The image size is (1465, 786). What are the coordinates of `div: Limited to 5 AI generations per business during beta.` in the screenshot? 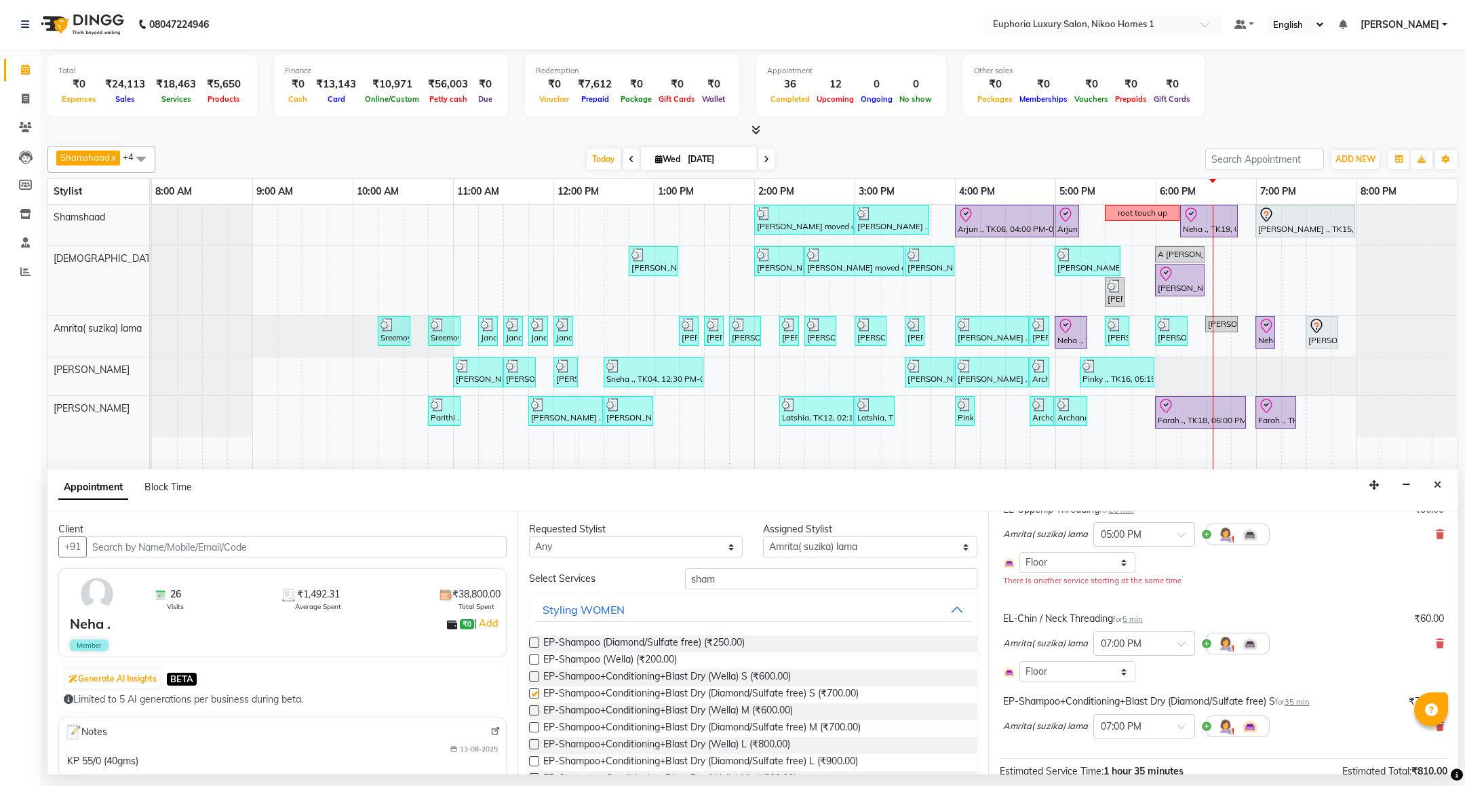 It's located at (282, 699).